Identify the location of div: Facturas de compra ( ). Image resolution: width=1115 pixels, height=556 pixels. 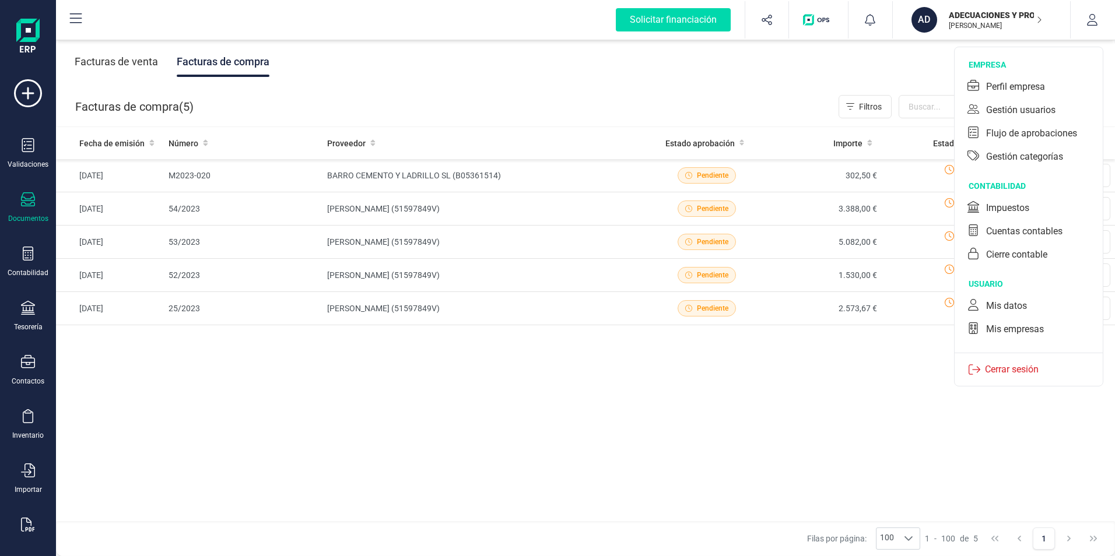
(134, 107).